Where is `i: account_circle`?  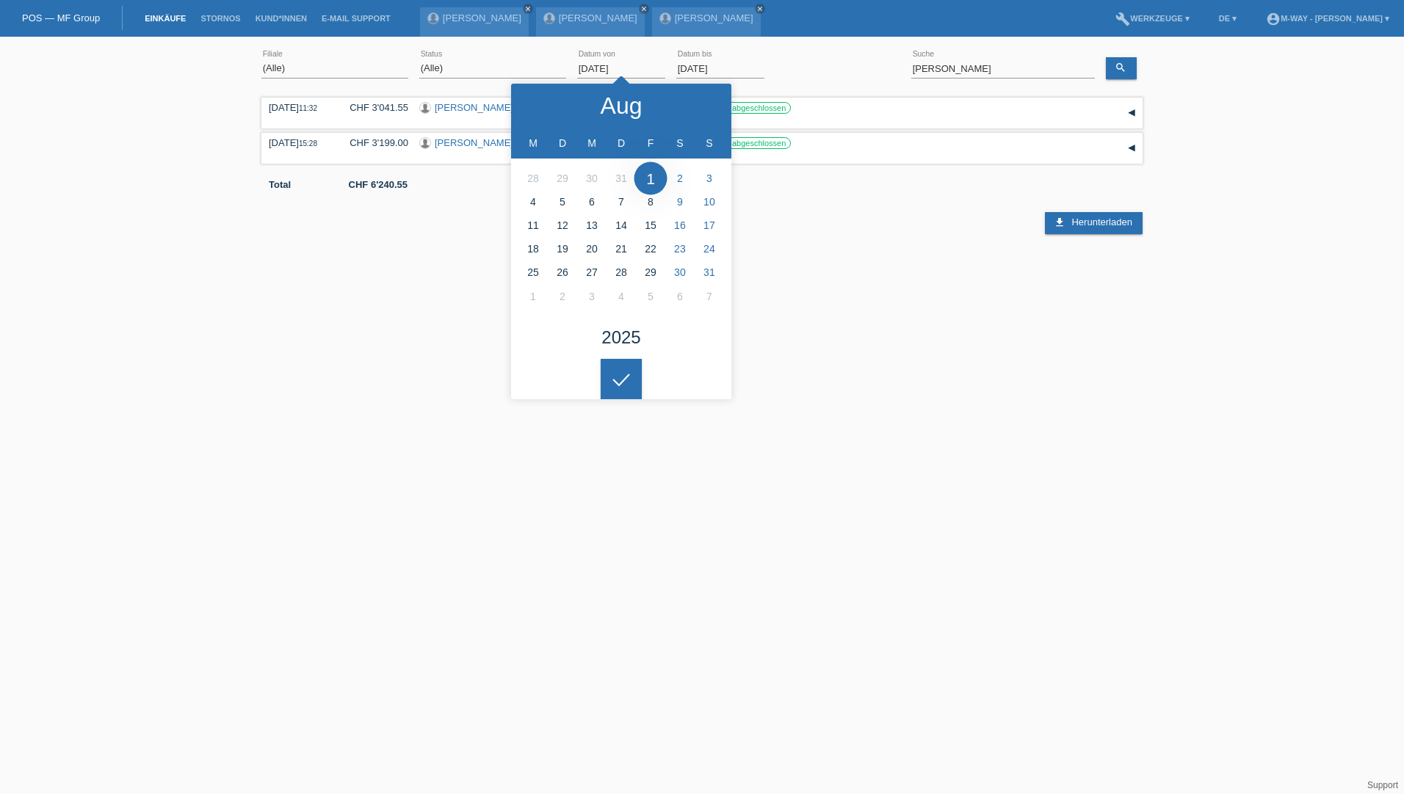
i: account_circle is located at coordinates (1273, 19).